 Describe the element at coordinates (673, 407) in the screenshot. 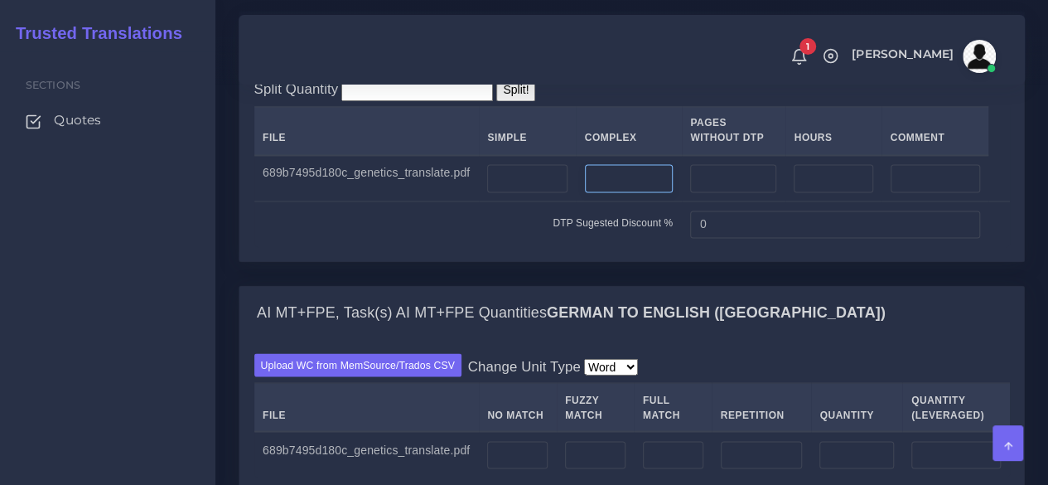

I see `th: Full Match` at that location.